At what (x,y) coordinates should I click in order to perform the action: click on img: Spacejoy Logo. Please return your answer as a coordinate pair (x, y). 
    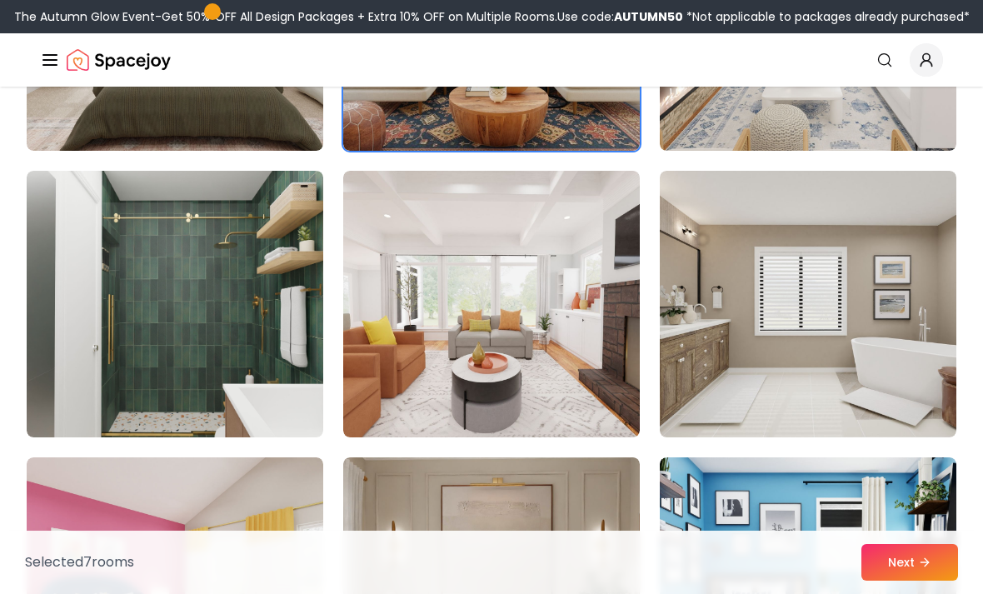
    Looking at the image, I should click on (118, 60).